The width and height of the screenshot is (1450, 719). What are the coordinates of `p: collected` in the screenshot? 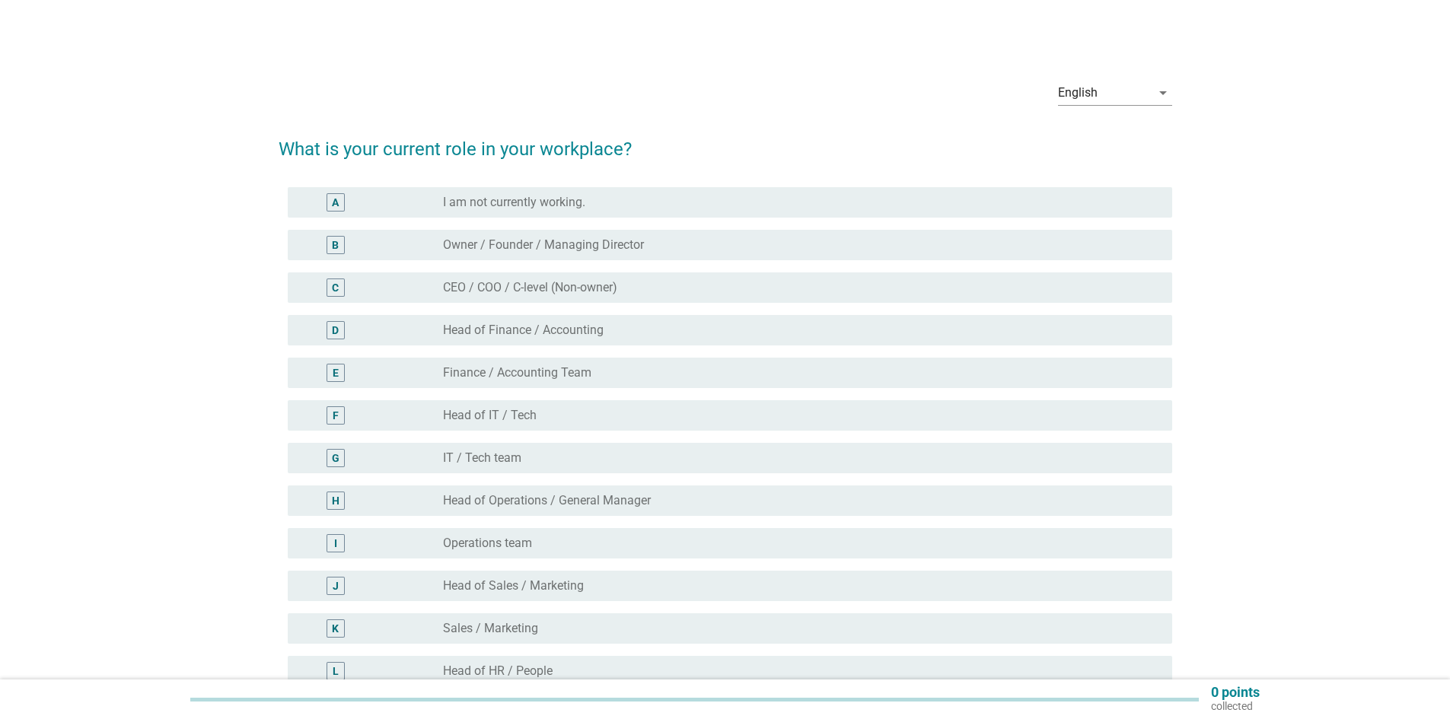 It's located at (1235, 706).